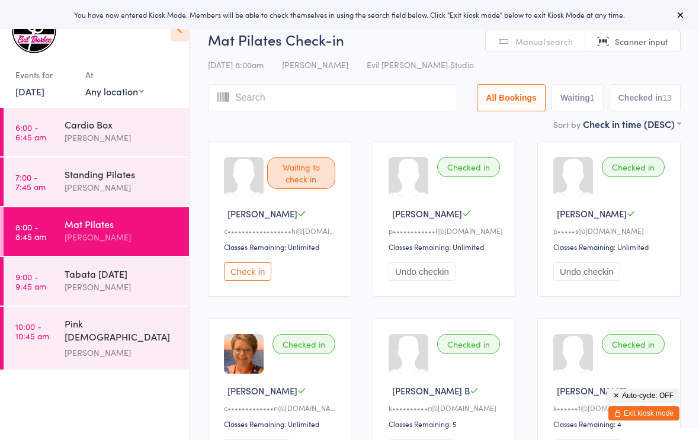 This screenshot has height=440, width=699. I want to click on span: Scanner input, so click(641, 41).